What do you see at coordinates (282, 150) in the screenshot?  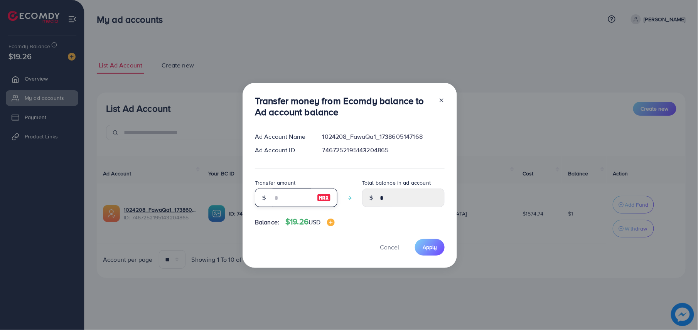 I see `div: Ad Account ID` at bounding box center [282, 150].